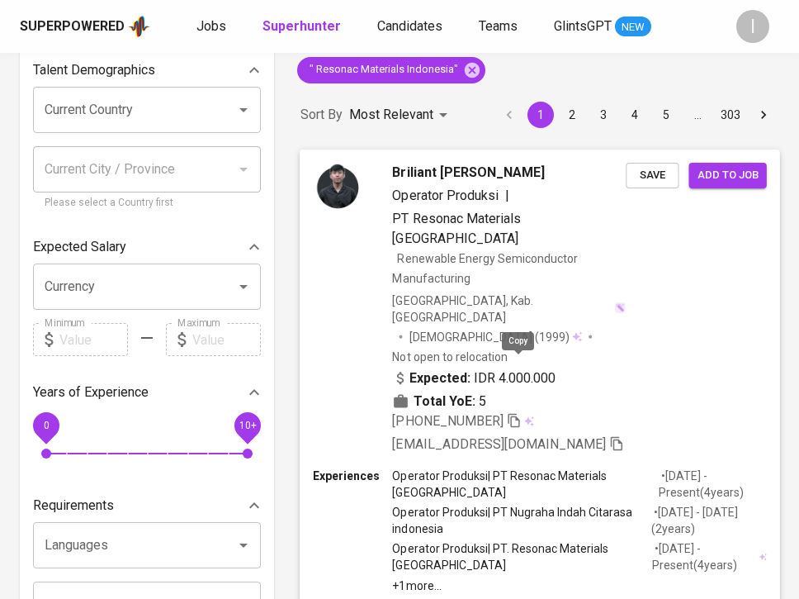 This screenshot has width=799, height=599. What do you see at coordinates (572, 115) in the screenshot?
I see `button: Go to page 2` at bounding box center [572, 115].